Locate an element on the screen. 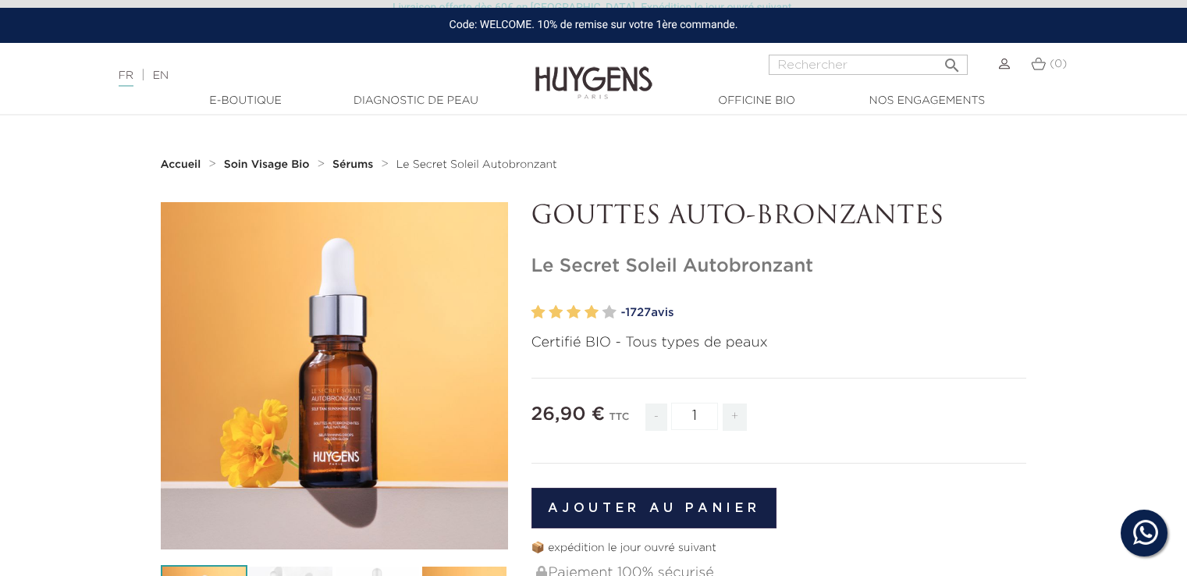 The height and width of the screenshot is (576, 1187). label: 1 is located at coordinates (538, 312).